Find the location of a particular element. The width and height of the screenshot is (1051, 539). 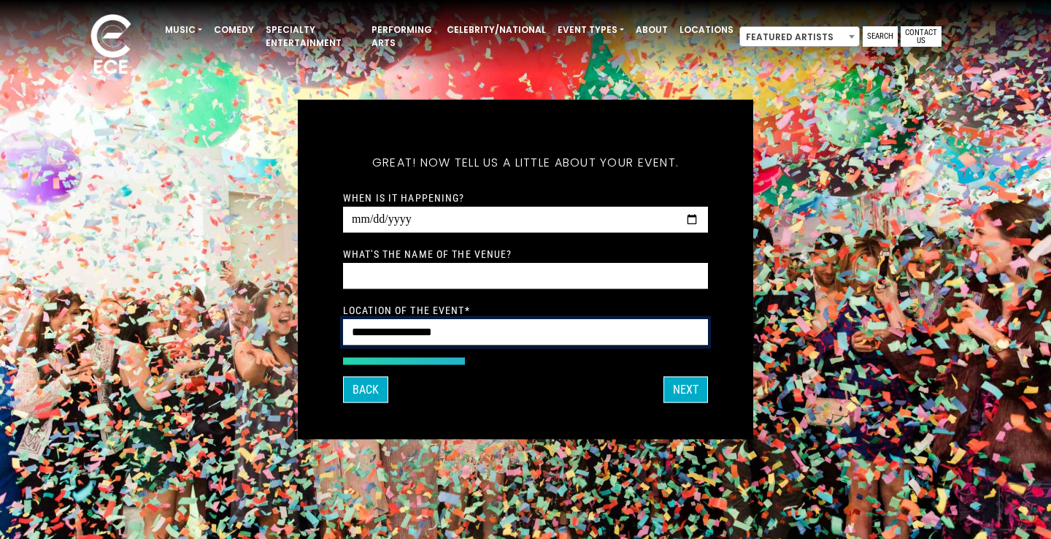

a: Event Types is located at coordinates (591, 30).